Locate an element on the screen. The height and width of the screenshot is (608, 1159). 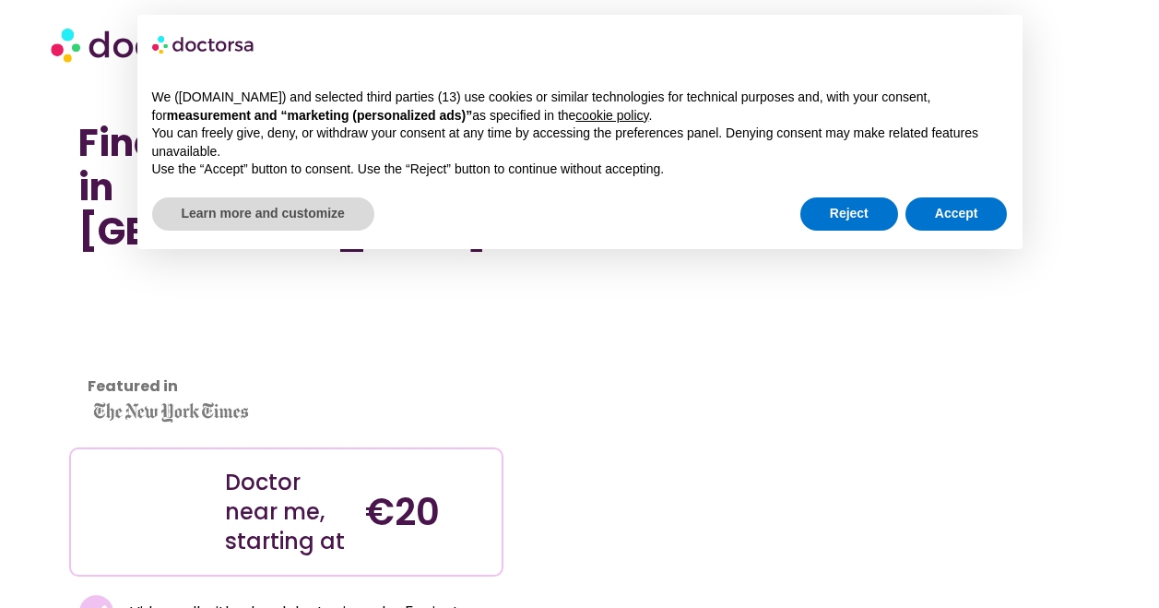
a: cookie policy is located at coordinates (612, 115).